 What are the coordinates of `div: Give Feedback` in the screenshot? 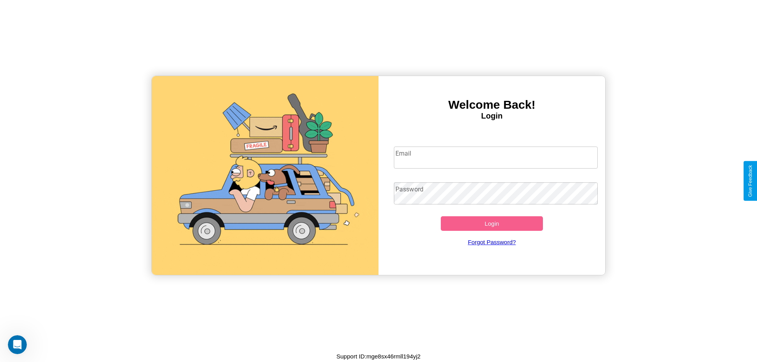 It's located at (751, 181).